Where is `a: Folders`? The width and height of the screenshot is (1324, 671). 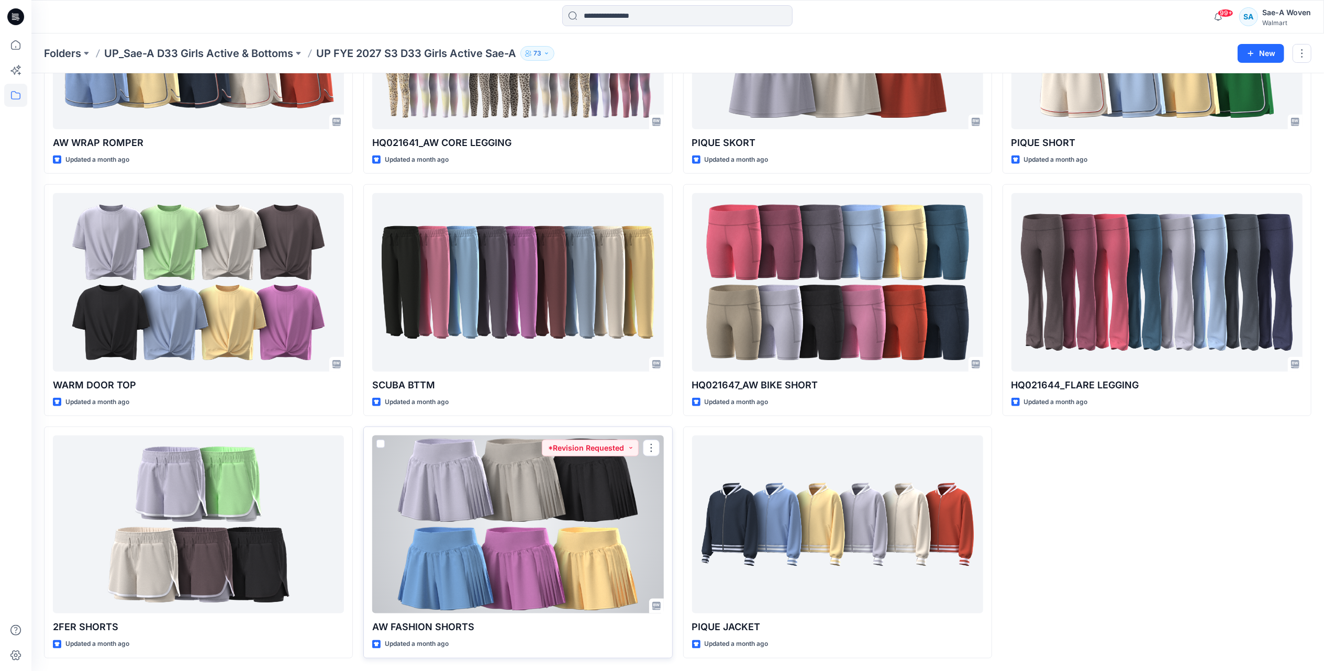 a: Folders is located at coordinates (62, 53).